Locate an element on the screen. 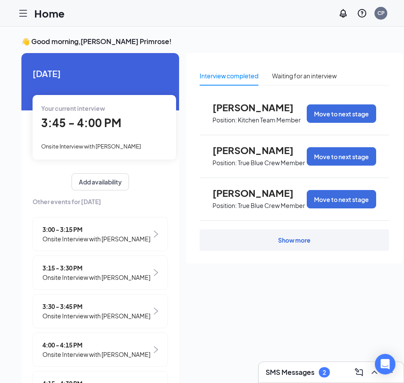 The image size is (404, 383). span: 3:30 - 3:45 PM is located at coordinates (96, 307).